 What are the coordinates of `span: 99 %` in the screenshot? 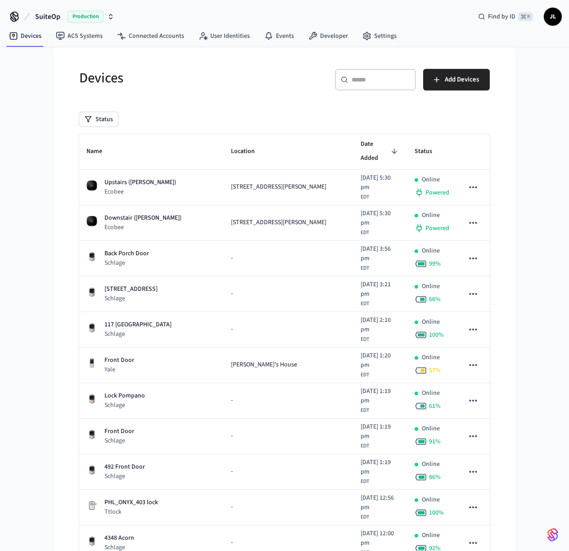 It's located at (435, 264).